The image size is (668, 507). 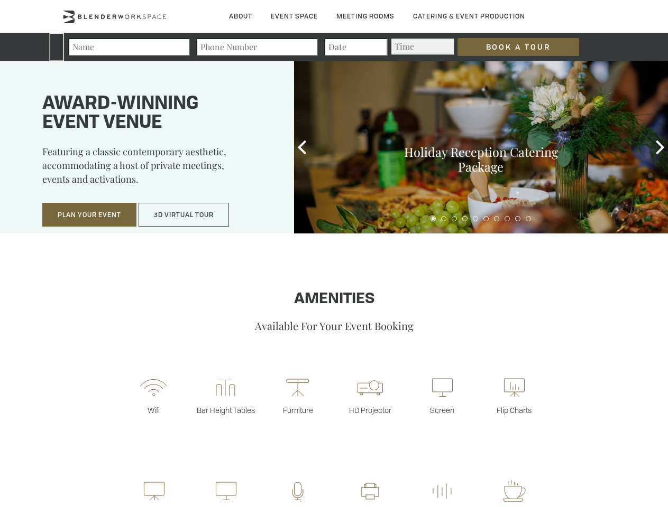 What do you see at coordinates (129, 47) in the screenshot?
I see `input: Name` at bounding box center [129, 47].